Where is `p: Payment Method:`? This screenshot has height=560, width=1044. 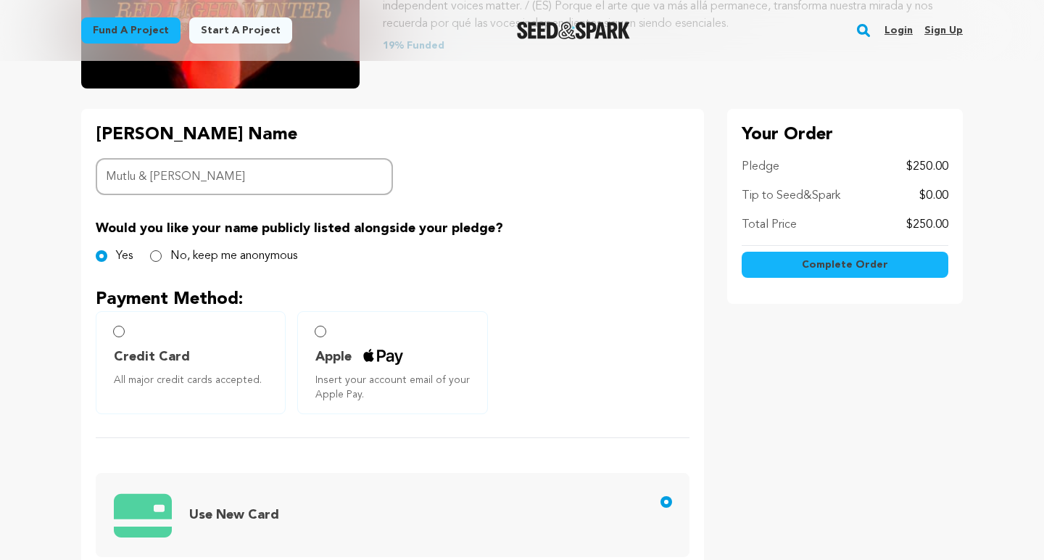
p: Payment Method: is located at coordinates (392, 299).